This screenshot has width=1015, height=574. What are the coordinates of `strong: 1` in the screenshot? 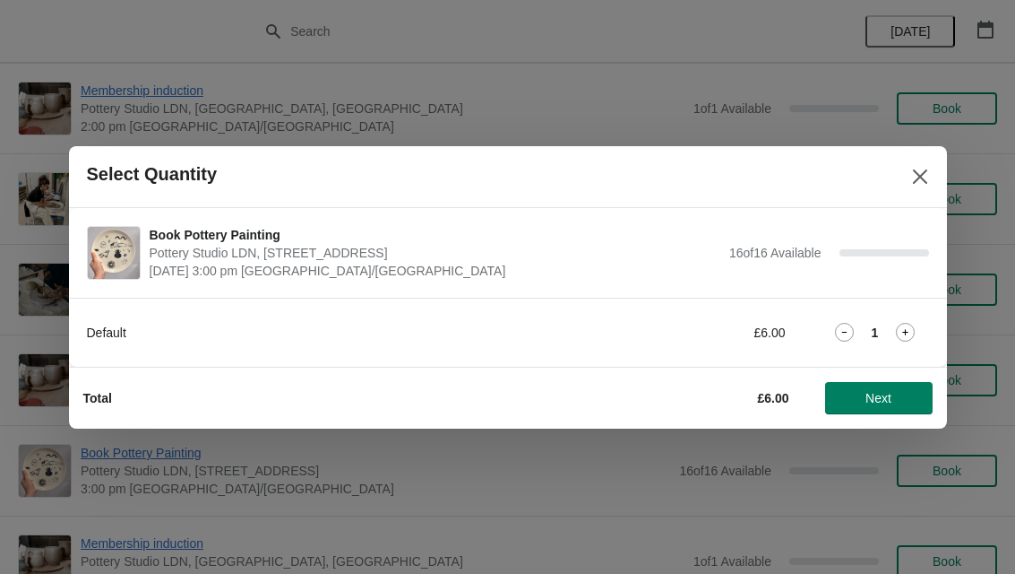 It's located at (876, 333).